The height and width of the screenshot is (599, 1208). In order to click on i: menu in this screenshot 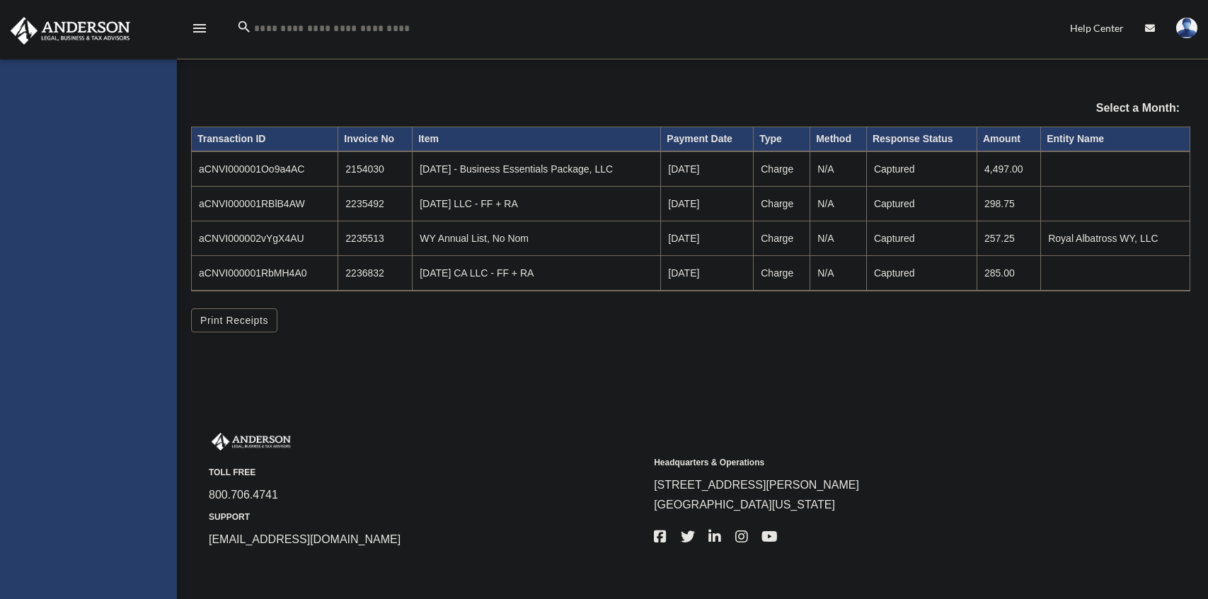, I will do `click(200, 28)`.